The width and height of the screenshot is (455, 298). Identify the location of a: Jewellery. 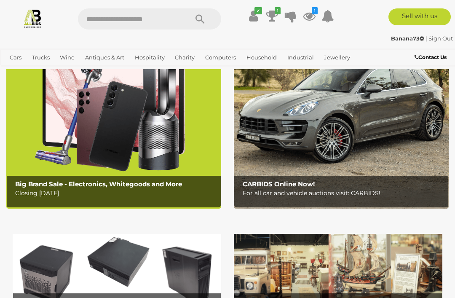
(337, 57).